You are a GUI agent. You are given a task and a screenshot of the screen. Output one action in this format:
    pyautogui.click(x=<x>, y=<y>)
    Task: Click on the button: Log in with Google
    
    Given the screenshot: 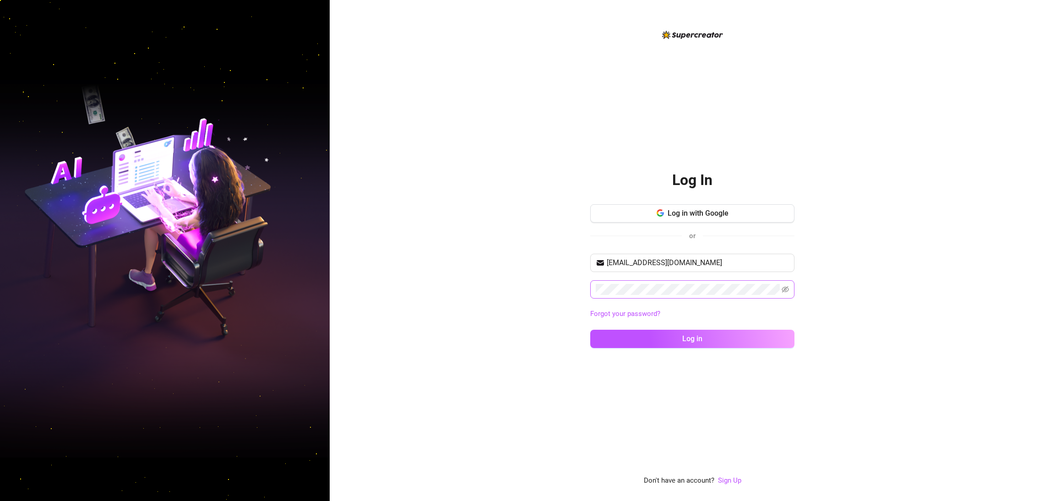 What is the action you would take?
    pyautogui.click(x=692, y=213)
    